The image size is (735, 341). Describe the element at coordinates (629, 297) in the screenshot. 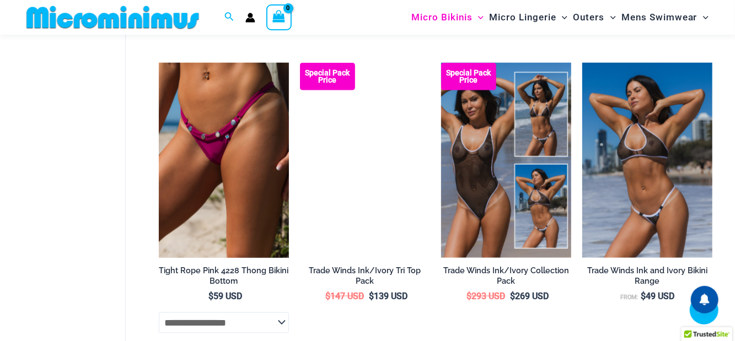

I see `span: From:` at that location.